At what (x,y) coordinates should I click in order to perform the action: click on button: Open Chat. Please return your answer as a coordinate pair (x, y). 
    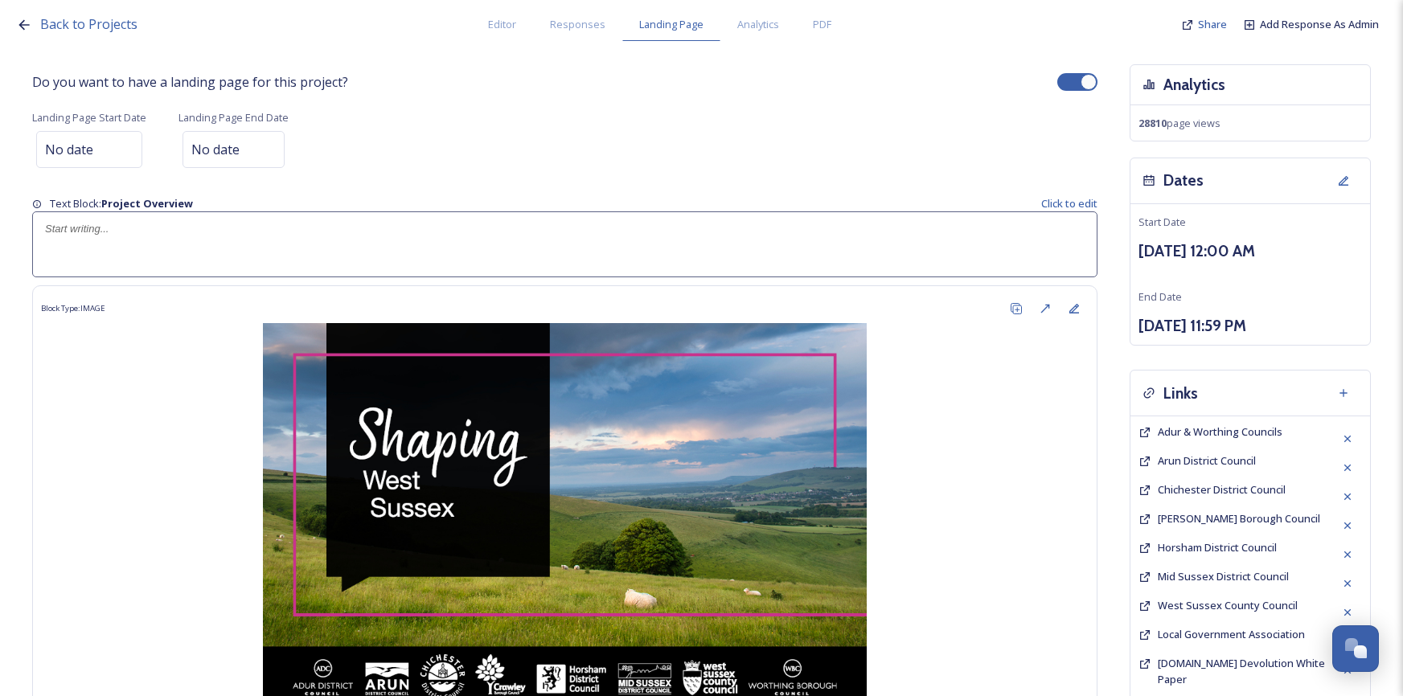
    Looking at the image, I should click on (1356, 649).